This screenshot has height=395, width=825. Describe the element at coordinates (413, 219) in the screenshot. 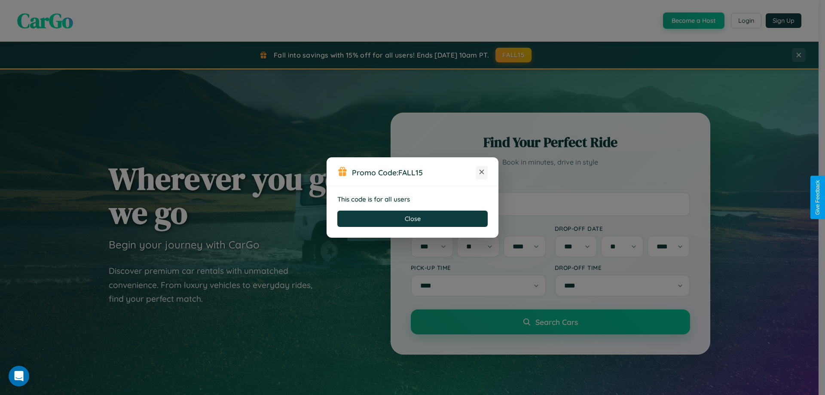

I see `button: Close` at that location.